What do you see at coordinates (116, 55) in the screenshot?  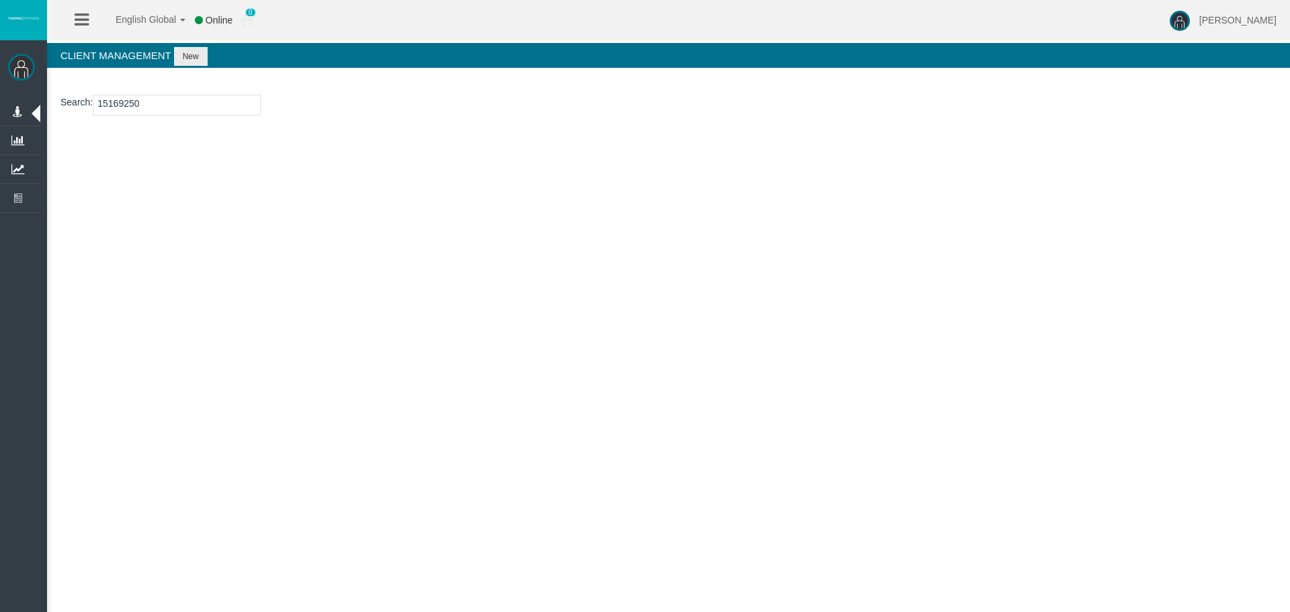 I see `span: Client Management` at bounding box center [116, 55].